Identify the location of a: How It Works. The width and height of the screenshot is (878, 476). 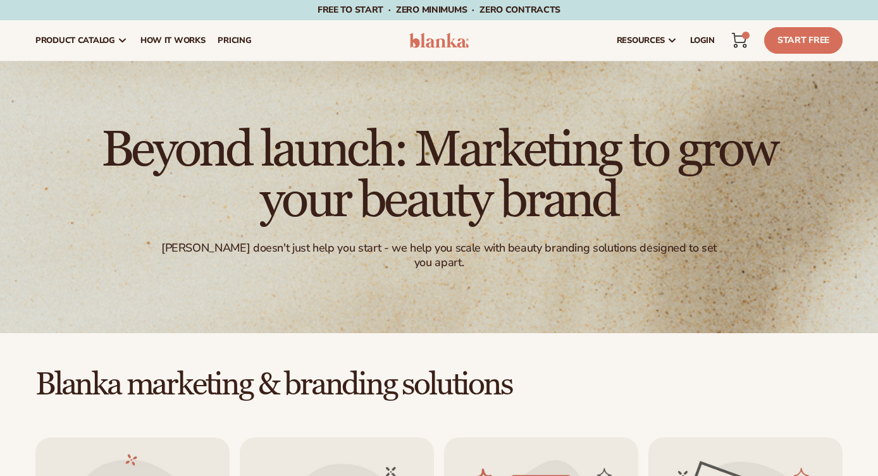
(173, 40).